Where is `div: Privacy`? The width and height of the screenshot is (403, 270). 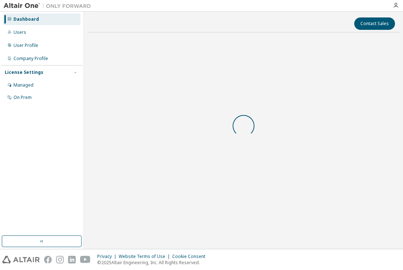
div: Privacy is located at coordinates (108, 257).